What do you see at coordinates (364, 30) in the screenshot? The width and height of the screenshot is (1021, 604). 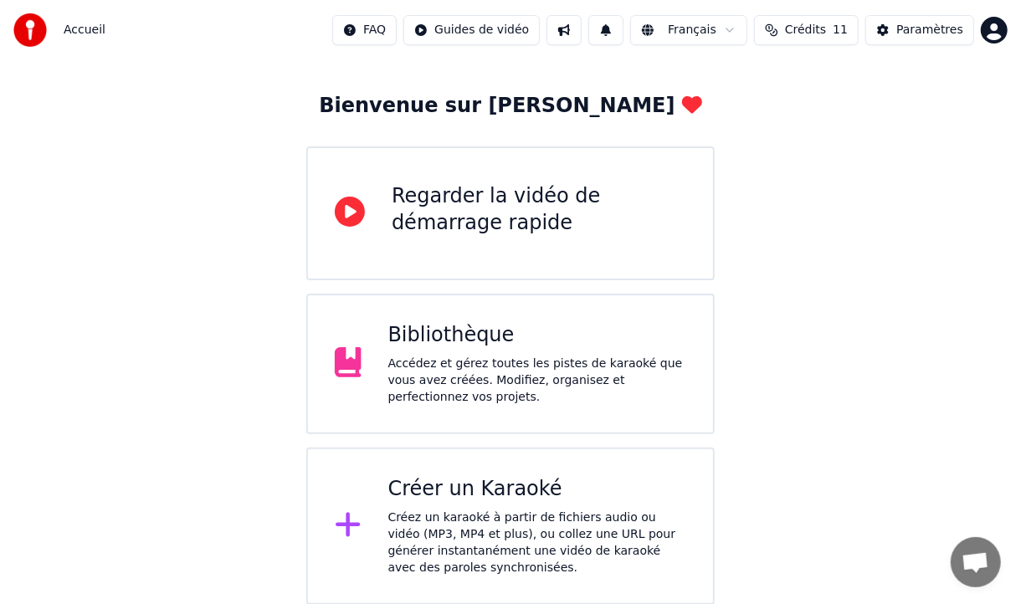 I see `button: FAQ` at bounding box center [364, 30].